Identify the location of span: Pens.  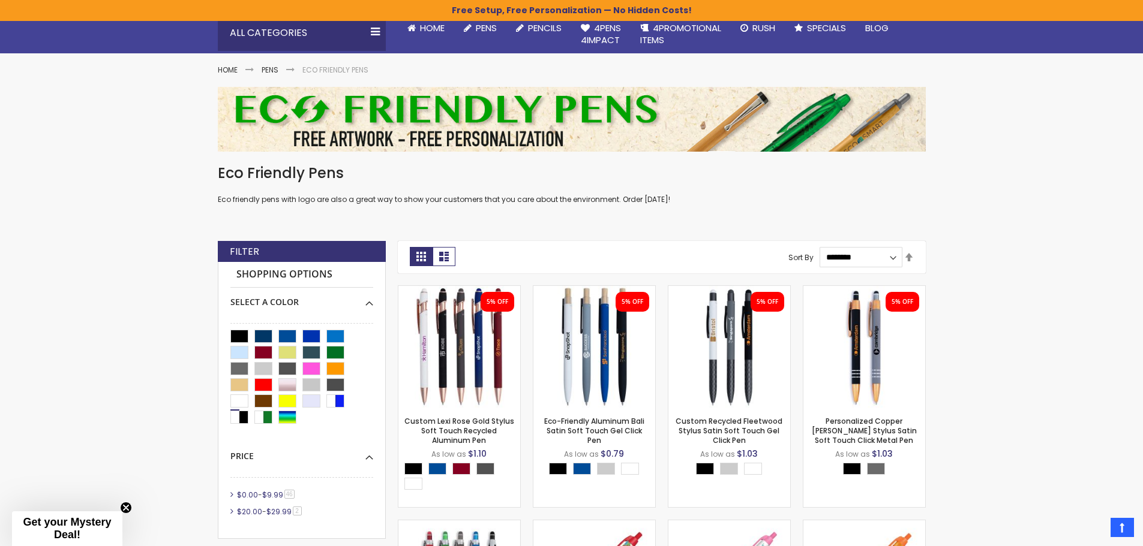
(486, 28).